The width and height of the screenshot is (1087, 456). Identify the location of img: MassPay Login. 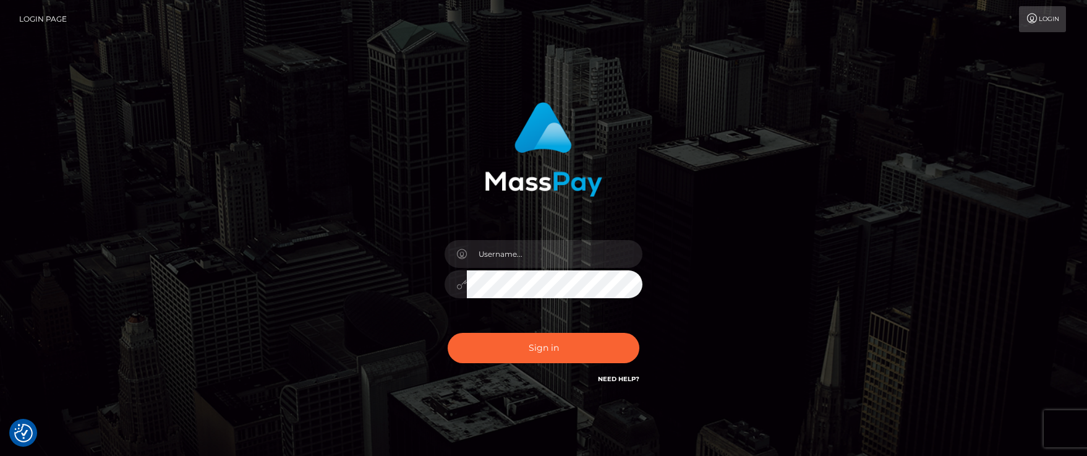
(544, 149).